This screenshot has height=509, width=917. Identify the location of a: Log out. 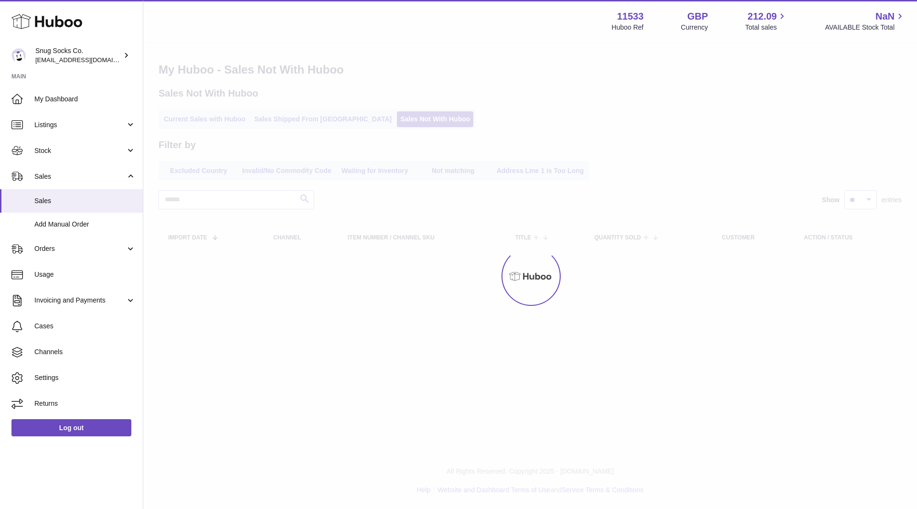
(71, 427).